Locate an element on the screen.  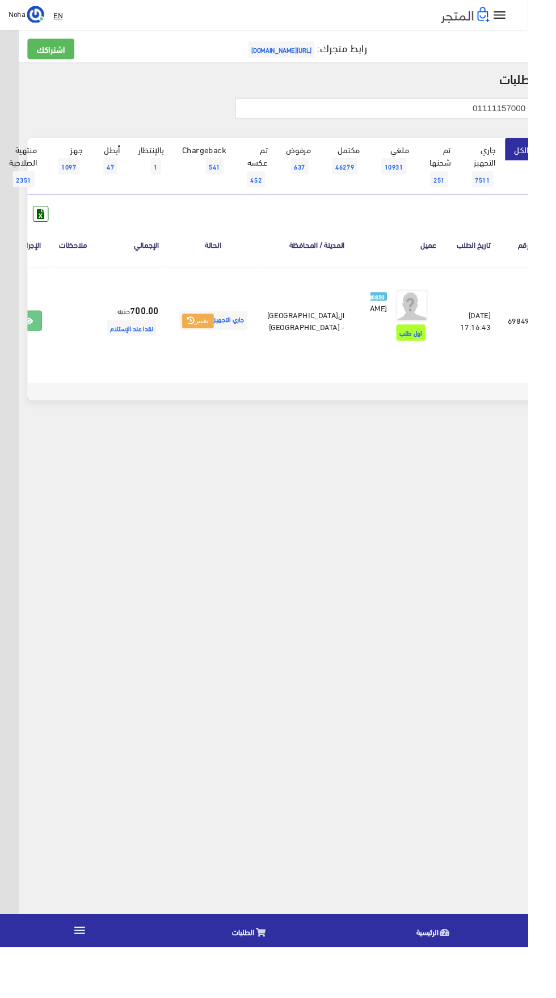
a: ملغي10931 is located at coordinates (415, 168).